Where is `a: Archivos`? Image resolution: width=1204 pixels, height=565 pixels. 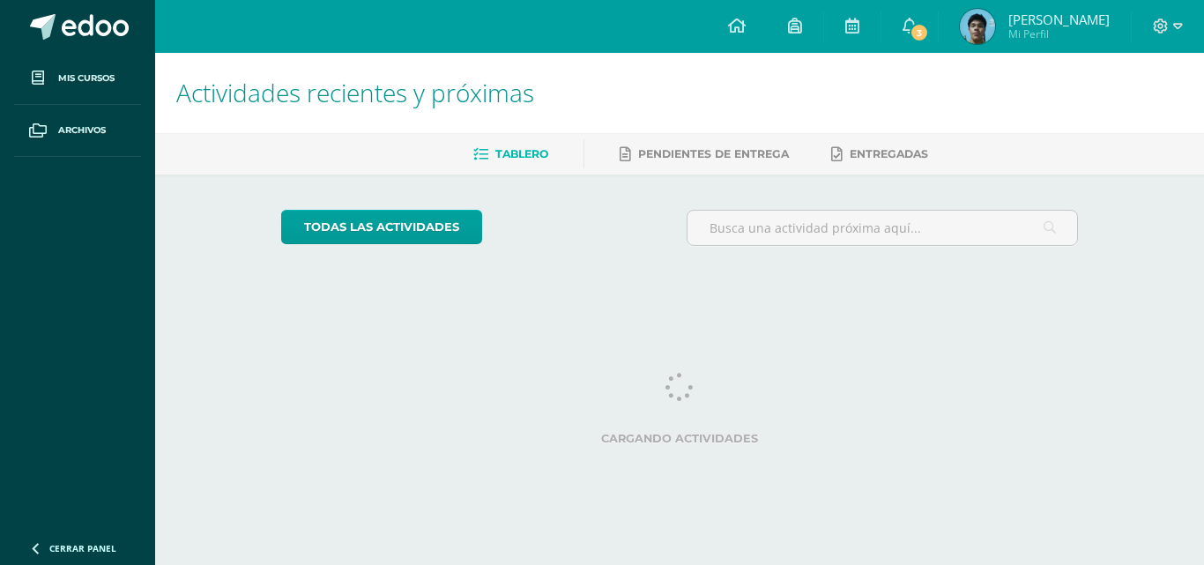
a: Archivos is located at coordinates (78, 130).